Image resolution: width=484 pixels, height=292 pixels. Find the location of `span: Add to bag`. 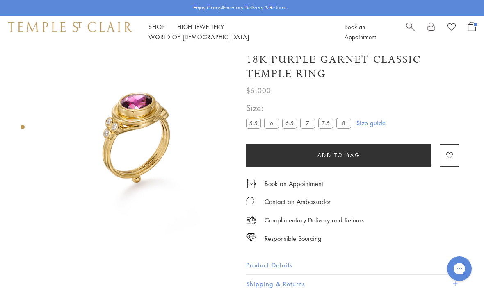

span: Add to bag is located at coordinates (338, 155).